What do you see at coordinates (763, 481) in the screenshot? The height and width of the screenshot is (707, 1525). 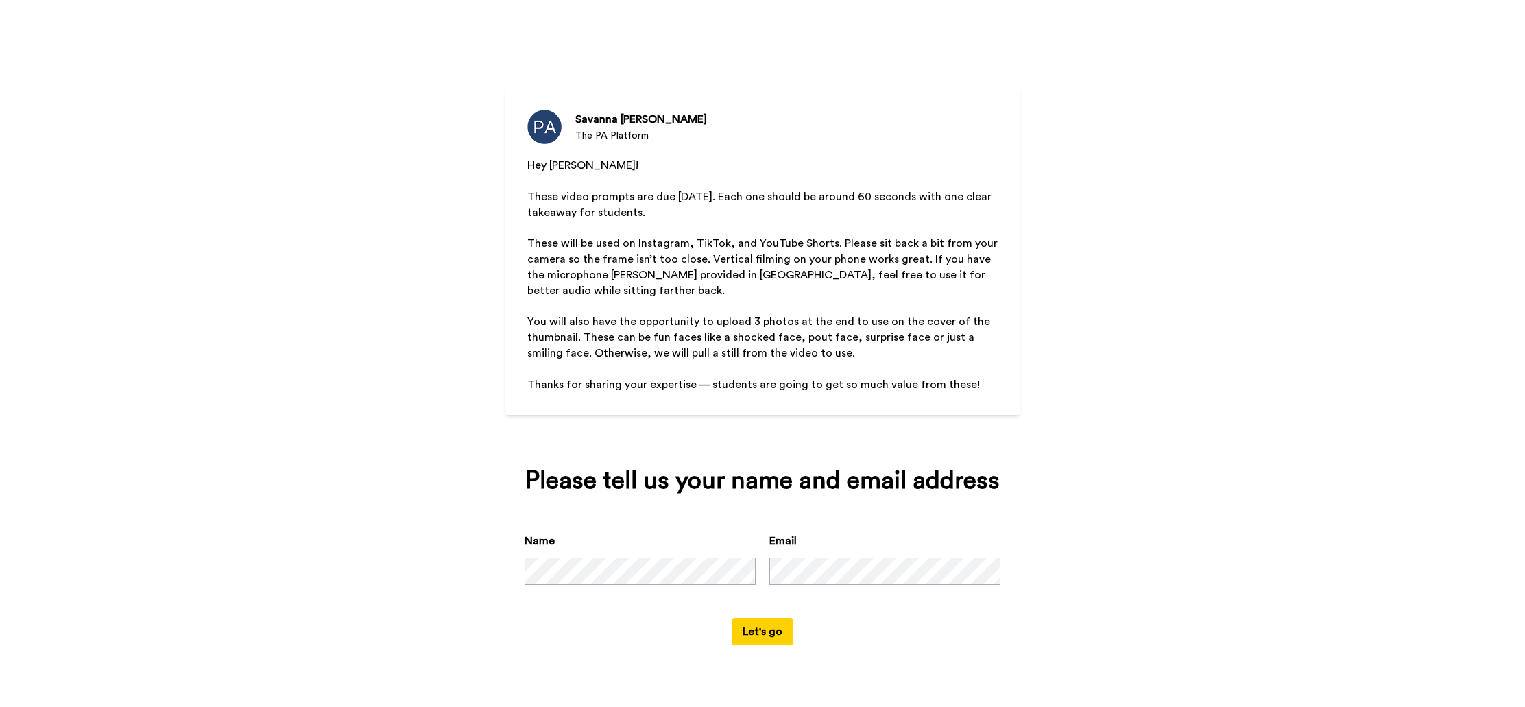 I see `div: Please tell us your name and email address` at bounding box center [763, 481].